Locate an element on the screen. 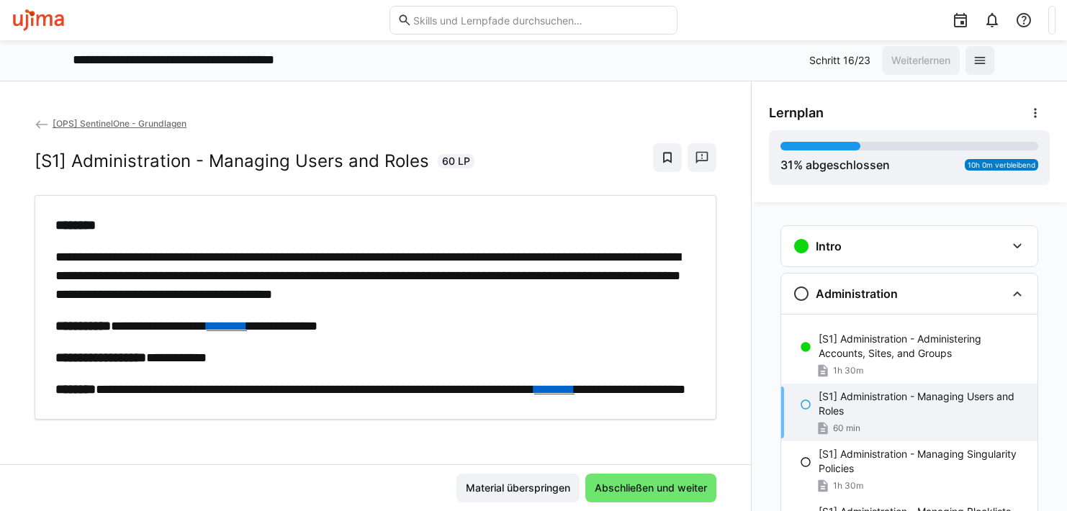 The image size is (1067, 511). button: Weiterlernen is located at coordinates (921, 60).